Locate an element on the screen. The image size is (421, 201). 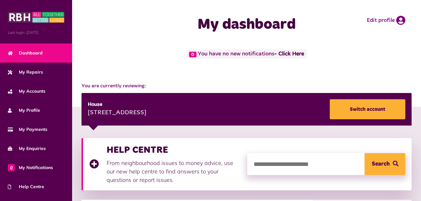
h3: HELP CENTRE is located at coordinates (174, 150).